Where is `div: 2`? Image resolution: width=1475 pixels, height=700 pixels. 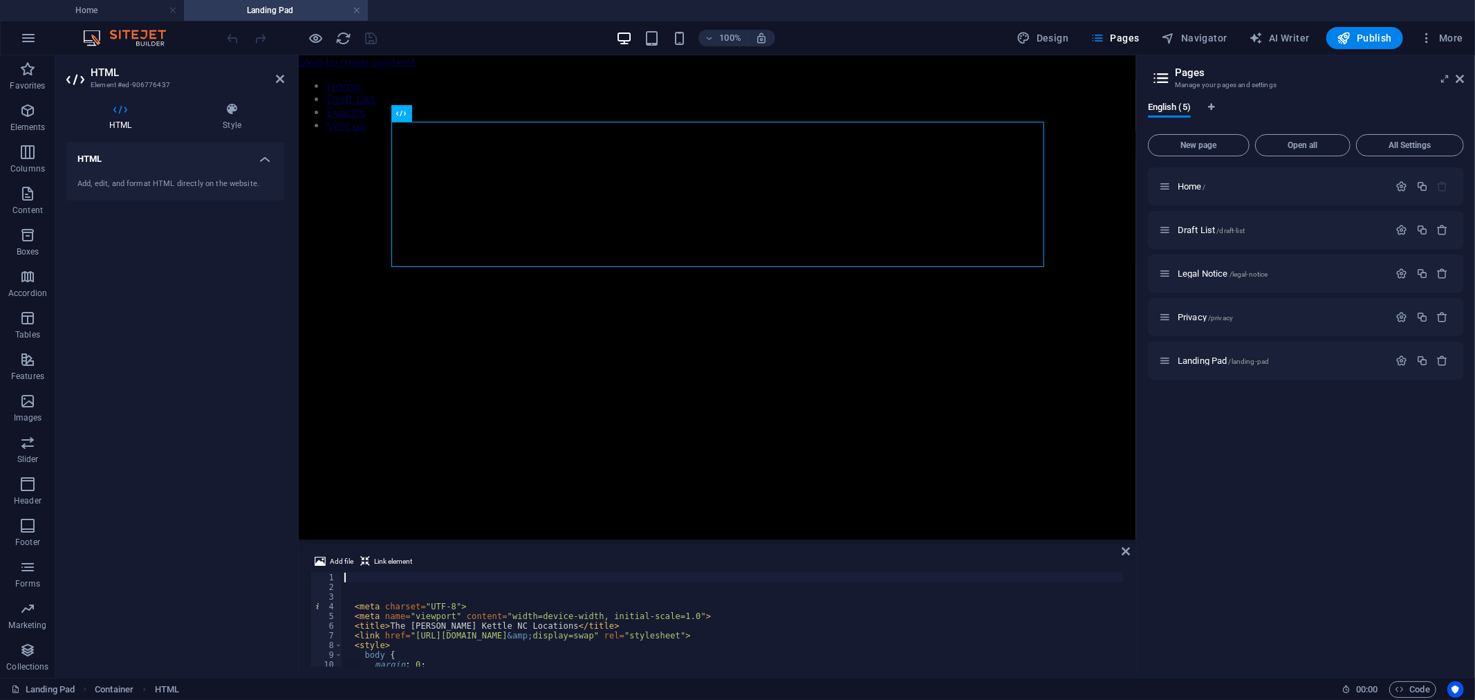 div: 2 is located at coordinates (326, 587).